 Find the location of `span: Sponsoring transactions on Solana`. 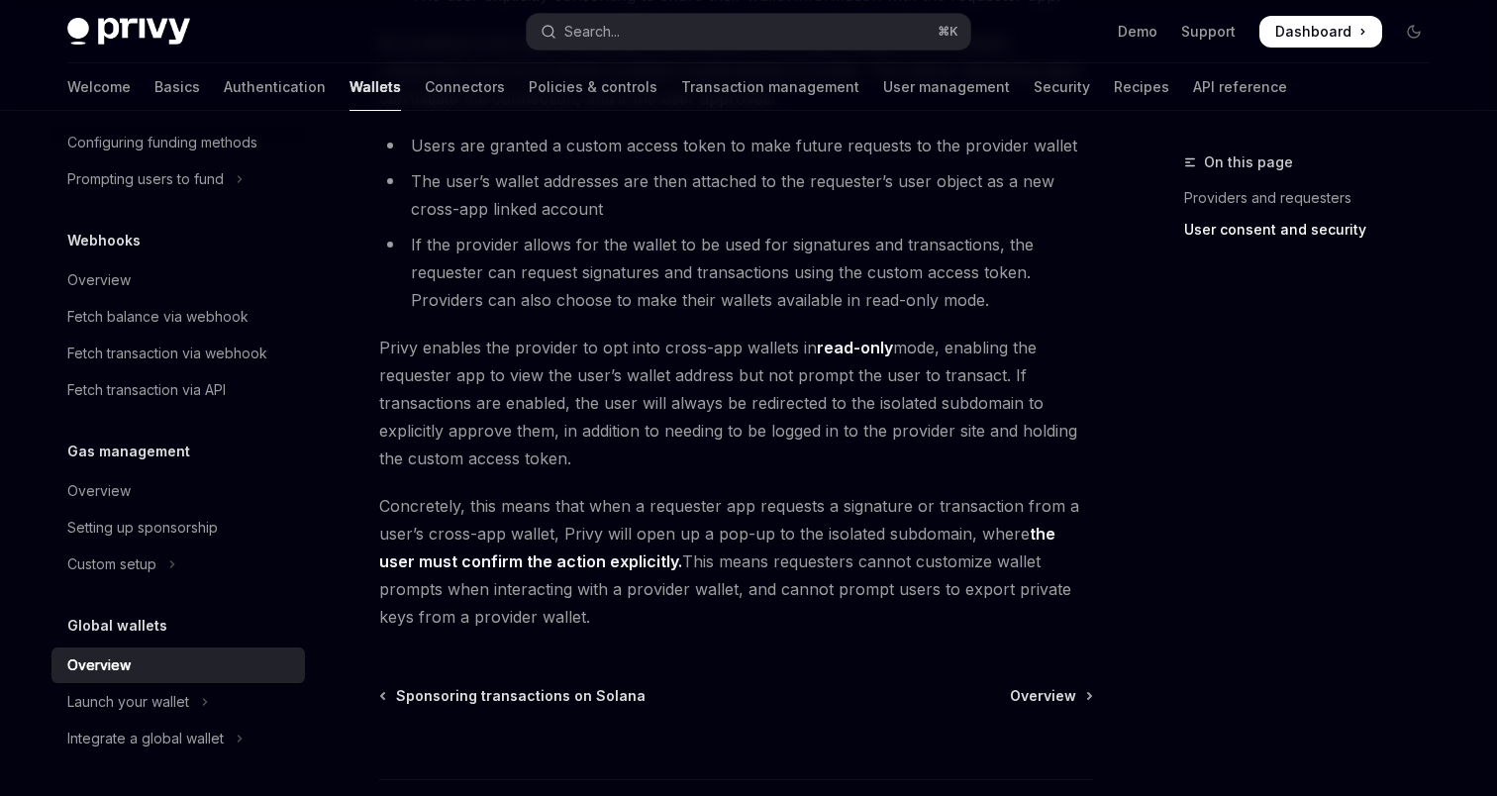

span: Sponsoring transactions on Solana is located at coordinates (521, 696).